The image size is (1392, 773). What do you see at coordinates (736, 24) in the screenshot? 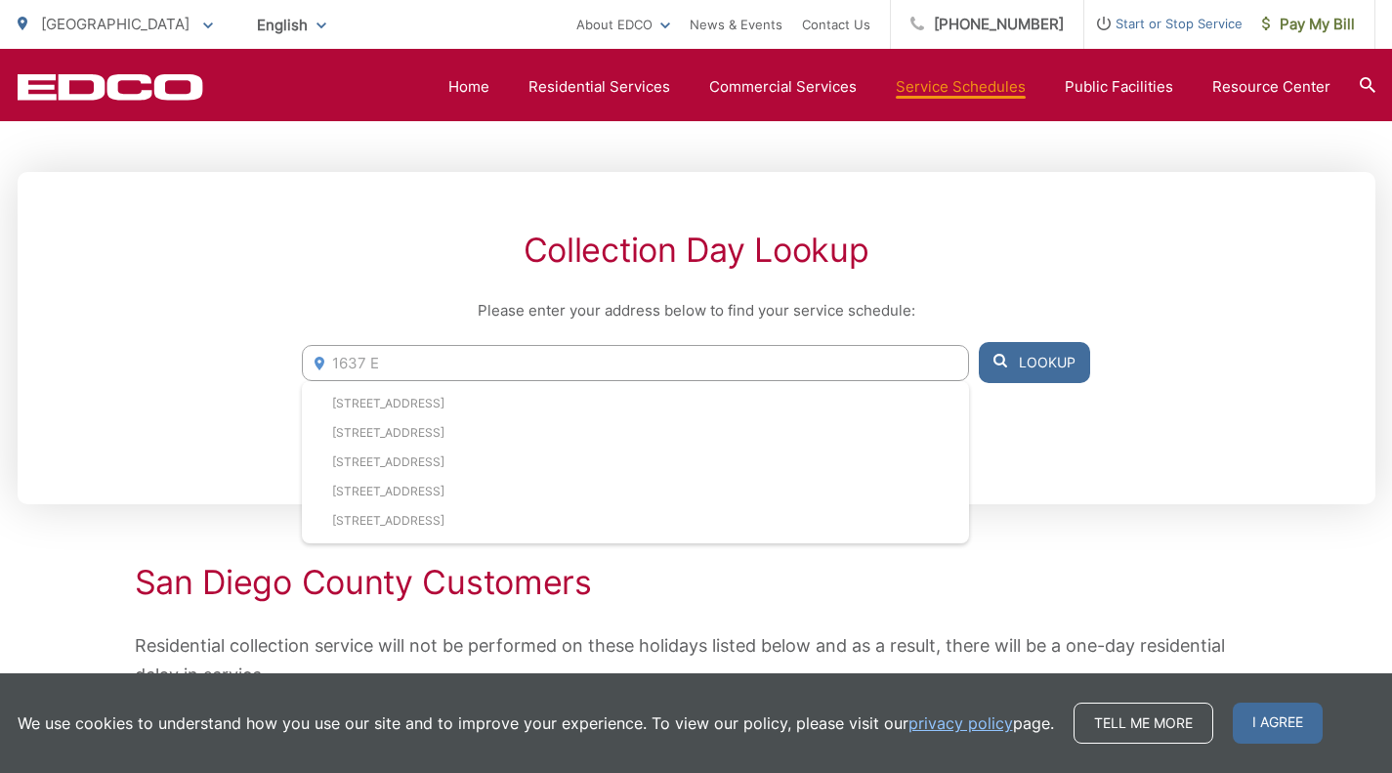
I see `a: News & Events` at bounding box center [736, 24].